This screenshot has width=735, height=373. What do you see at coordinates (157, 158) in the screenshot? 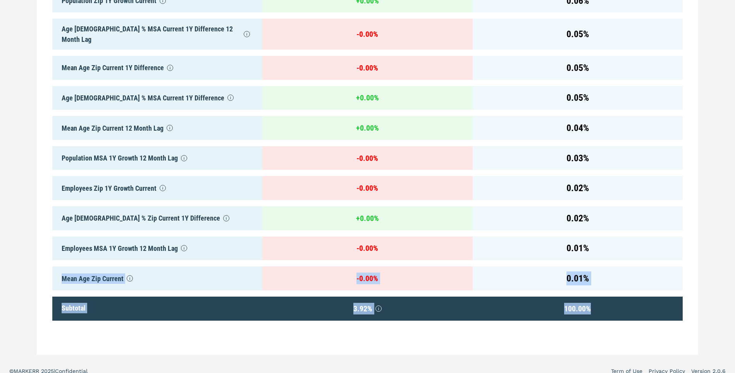
I see `div: Population MSA 1Y Growth 12 Month Lag` at bounding box center [157, 158].